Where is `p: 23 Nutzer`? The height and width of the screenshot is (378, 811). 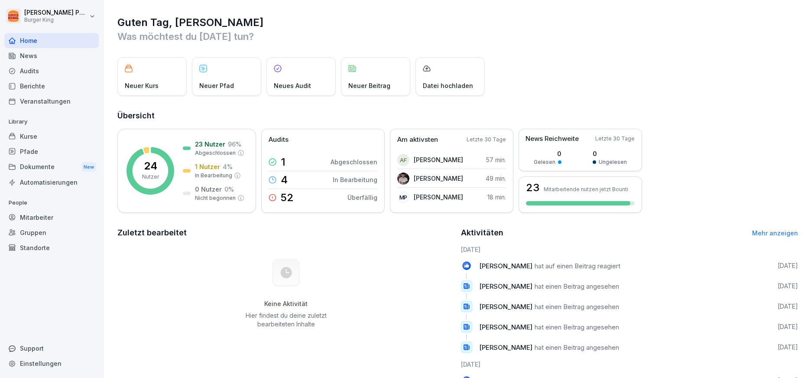 p: 23 Nutzer is located at coordinates (210, 144).